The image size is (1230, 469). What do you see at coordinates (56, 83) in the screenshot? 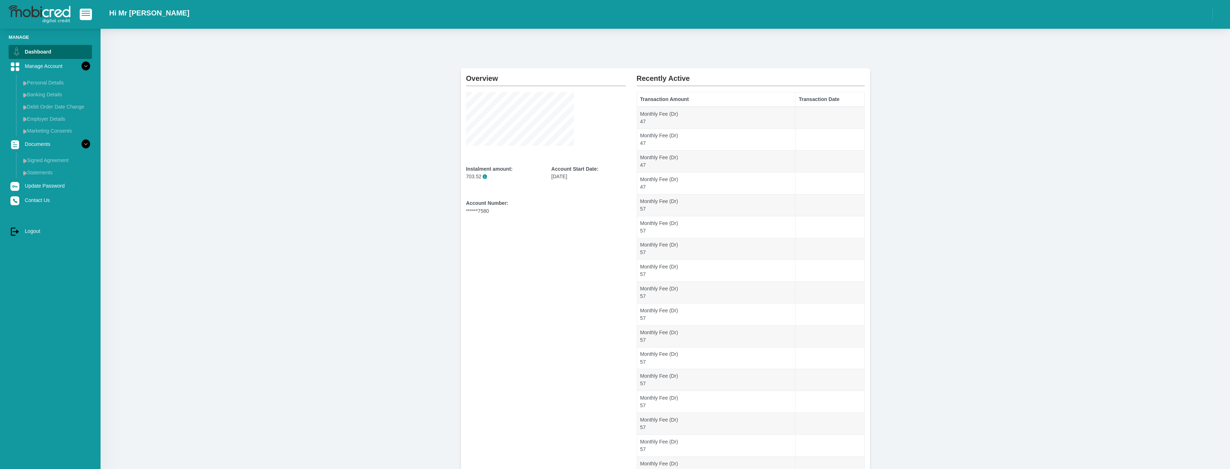
I see `a: Personal Details` at bounding box center [56, 83].